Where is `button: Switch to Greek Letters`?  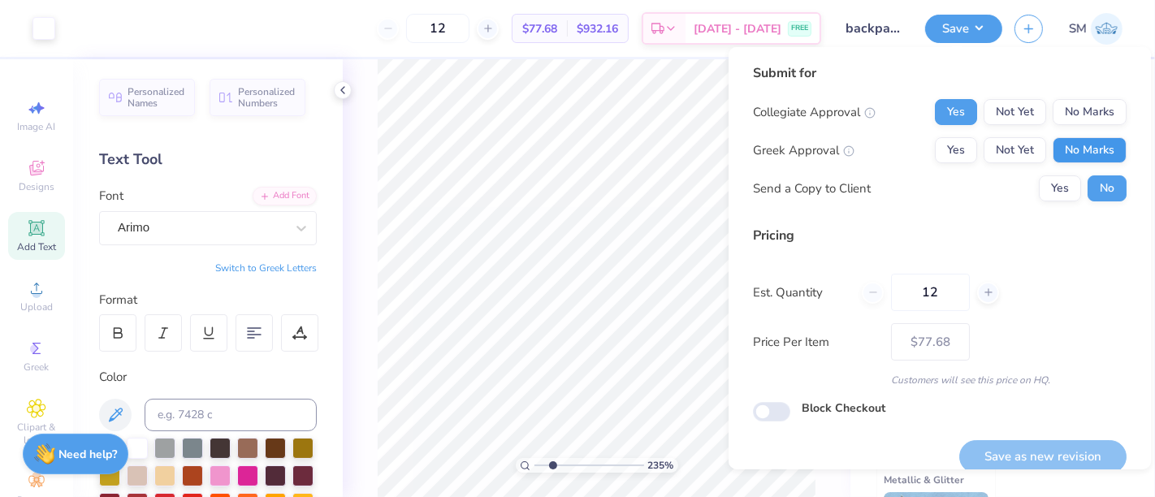
button: Switch to Greek Letters is located at coordinates (266, 268).